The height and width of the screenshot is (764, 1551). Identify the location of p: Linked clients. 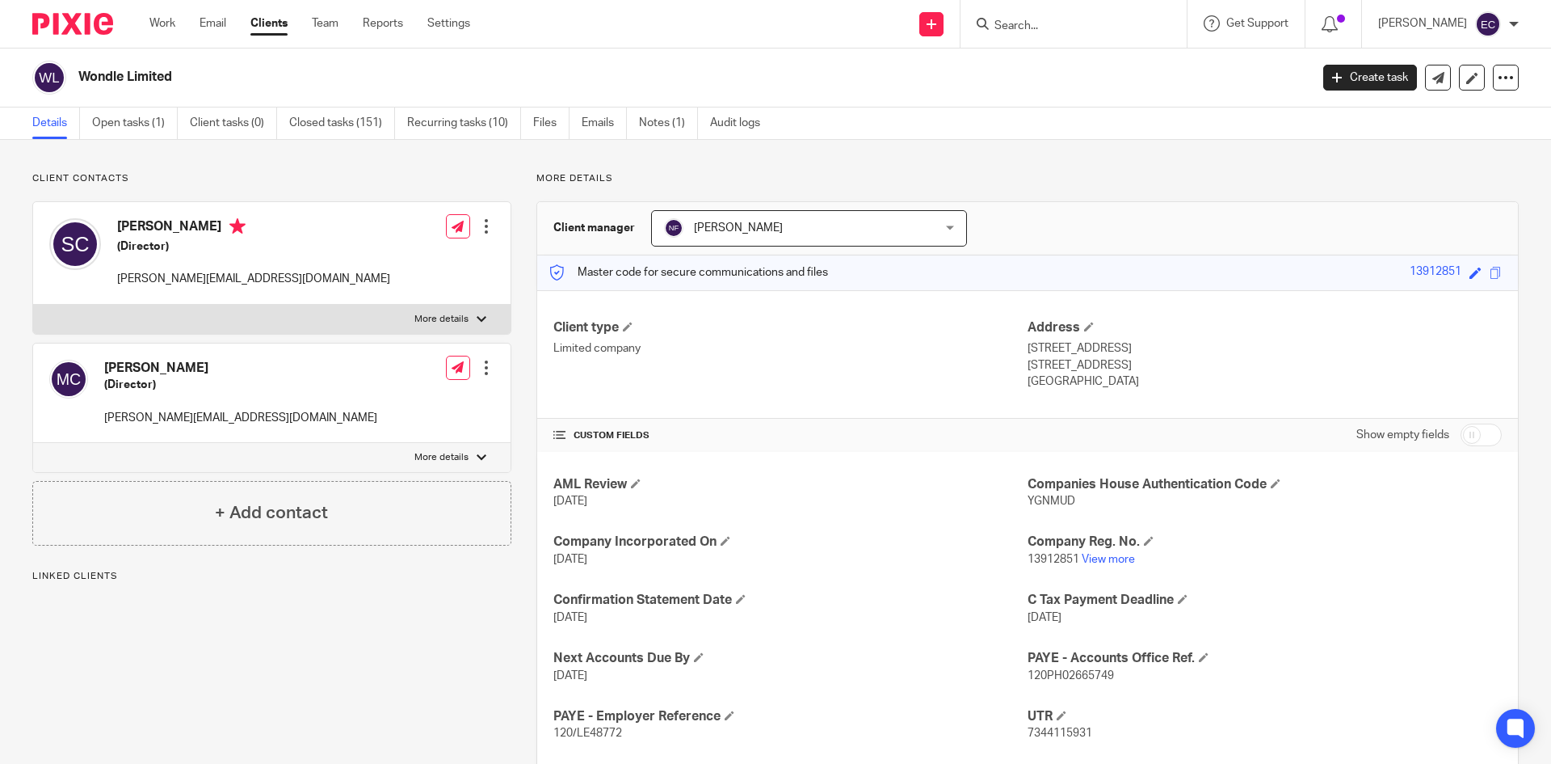
(271, 576).